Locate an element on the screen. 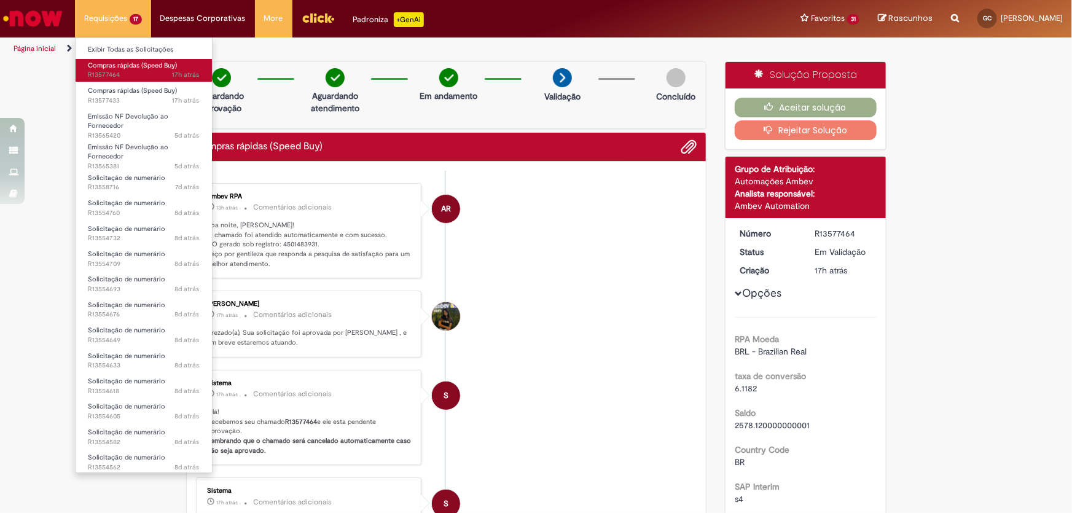  a: Aberto R13558716 : Solicitação de numerário is located at coordinates (144, 182).